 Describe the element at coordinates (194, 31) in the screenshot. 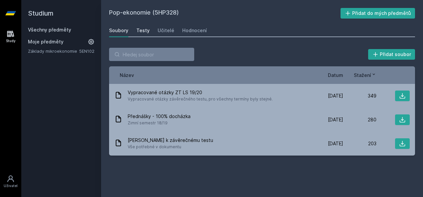

I see `a: Hodnocení` at that location.